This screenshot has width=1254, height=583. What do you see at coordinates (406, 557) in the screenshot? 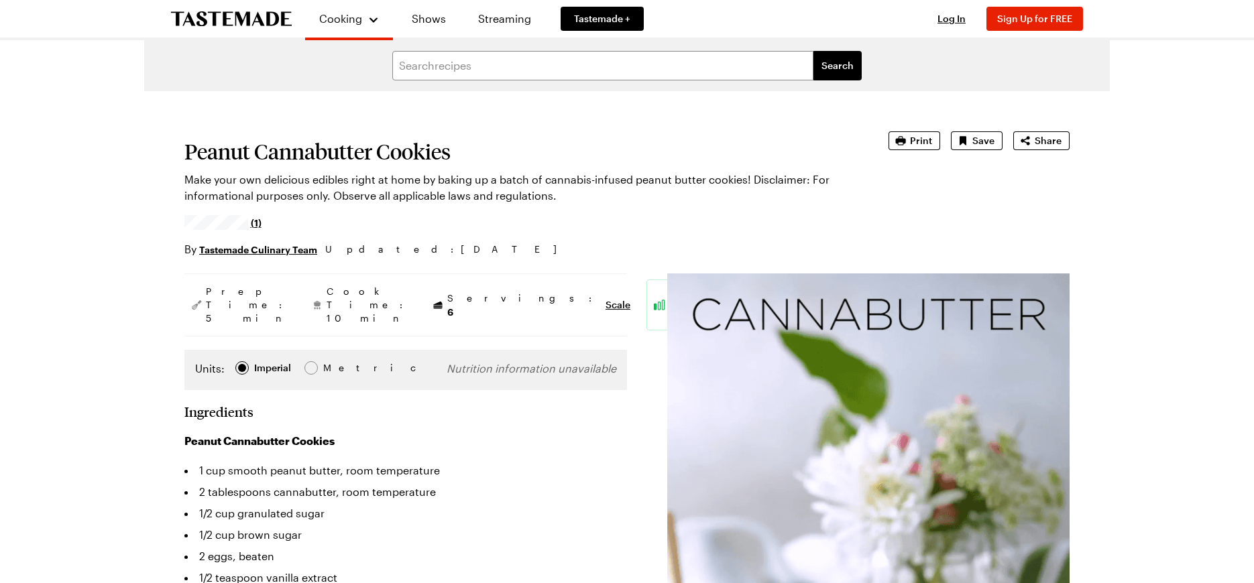
I see `li: 2 eggs, beaten` at bounding box center [406, 557].